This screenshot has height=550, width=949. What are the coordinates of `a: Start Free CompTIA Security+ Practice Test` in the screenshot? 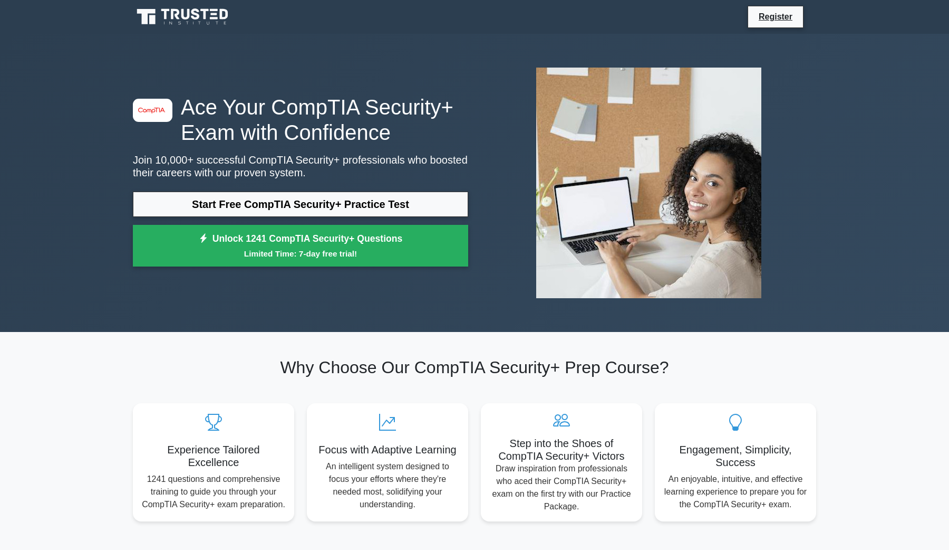 It's located at (301, 204).